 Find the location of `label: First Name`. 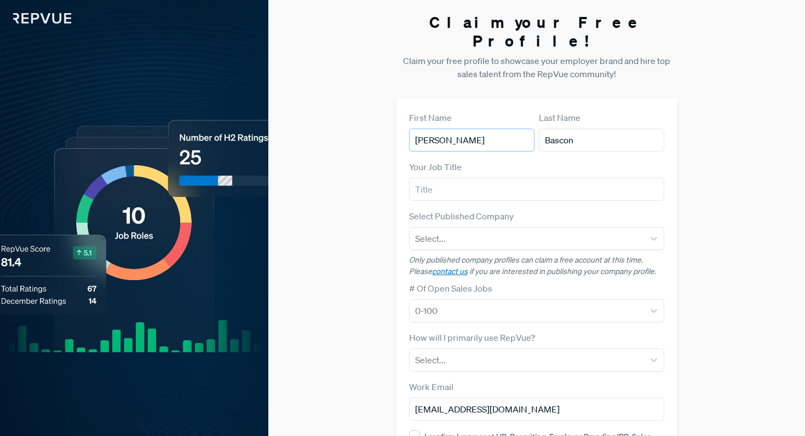

label: First Name is located at coordinates (430, 118).